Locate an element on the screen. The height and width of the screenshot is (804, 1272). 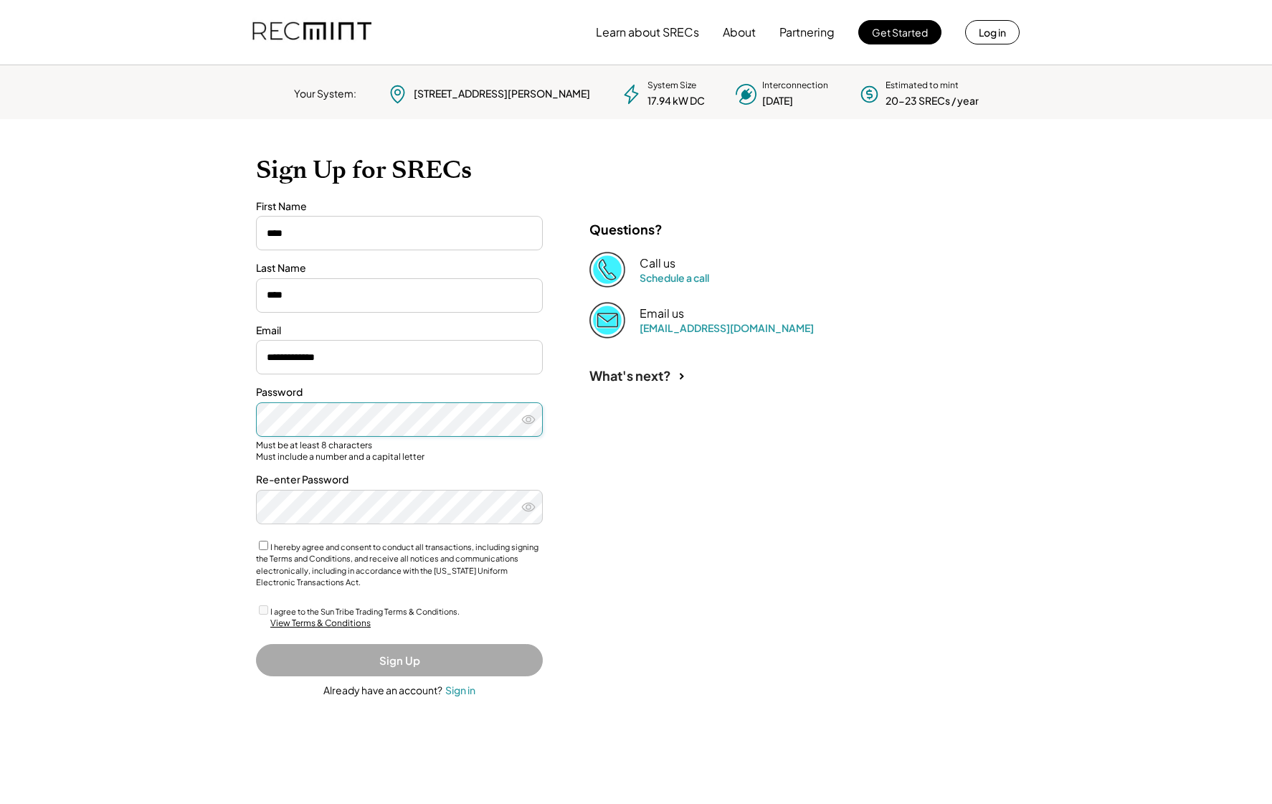
button: Get Started is located at coordinates (900, 32).